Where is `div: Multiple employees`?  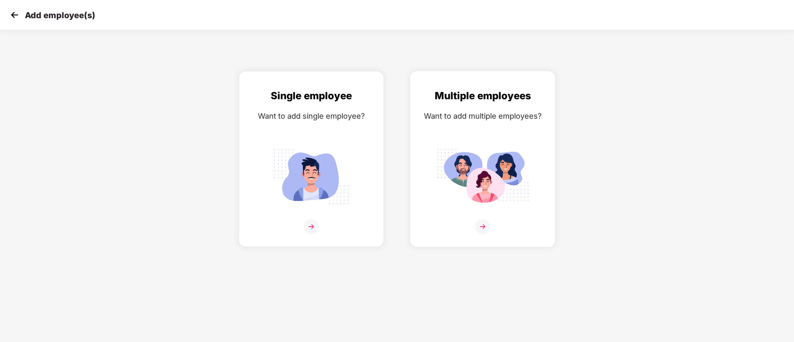 div: Multiple employees is located at coordinates (483, 96).